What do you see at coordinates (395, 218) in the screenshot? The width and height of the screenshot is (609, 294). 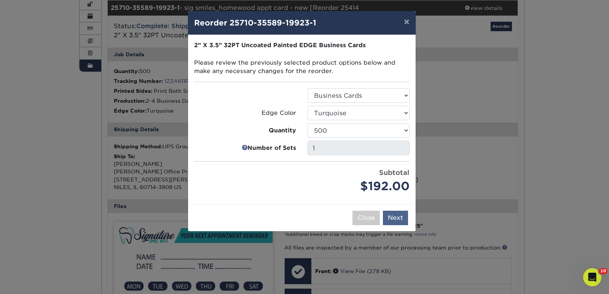 I see `button: Next` at bounding box center [395, 218].